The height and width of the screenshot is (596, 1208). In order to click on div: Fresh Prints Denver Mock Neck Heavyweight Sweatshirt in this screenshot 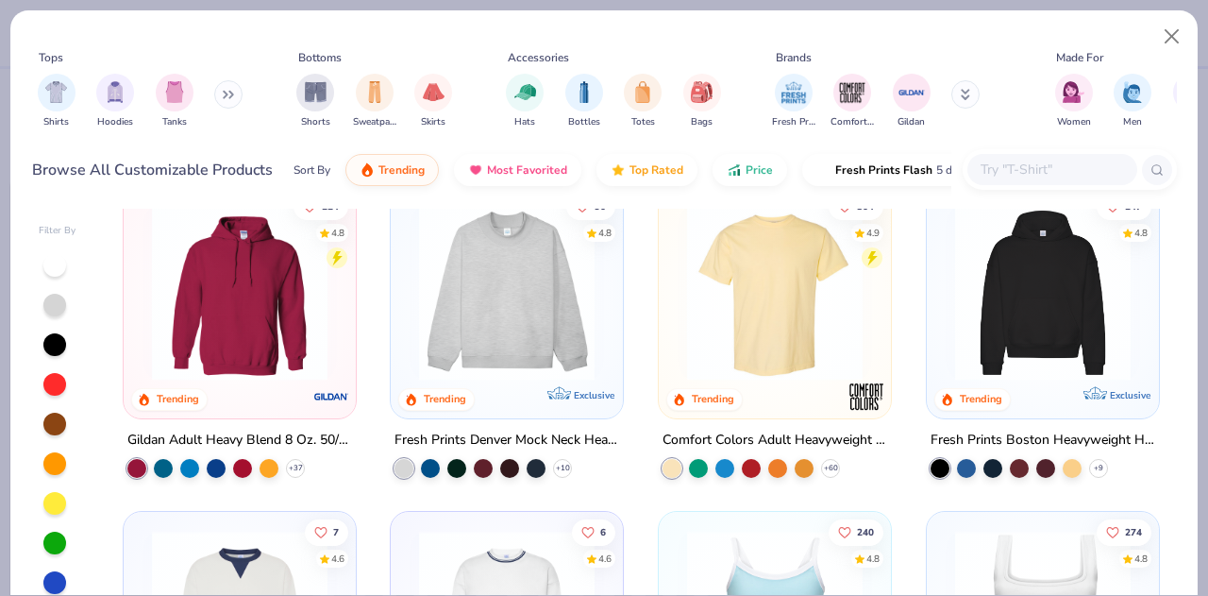, I will do `click(507, 440)`.